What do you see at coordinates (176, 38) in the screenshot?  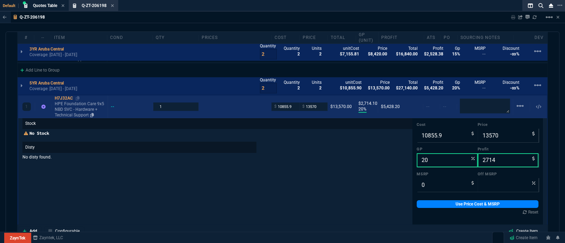 I see `div: qty` at bounding box center [176, 38].